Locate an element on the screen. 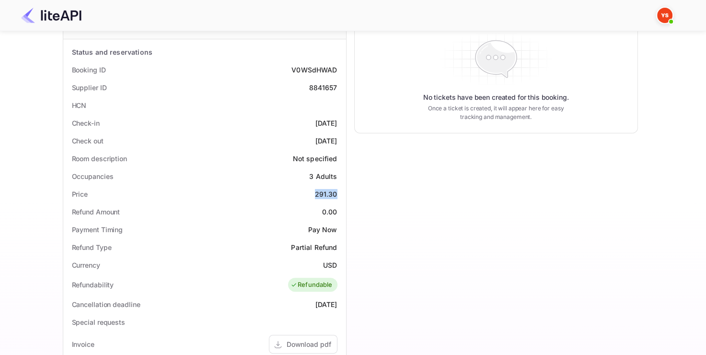 This screenshot has height=355, width=706. div: V0WSdHWAD is located at coordinates (314, 69).